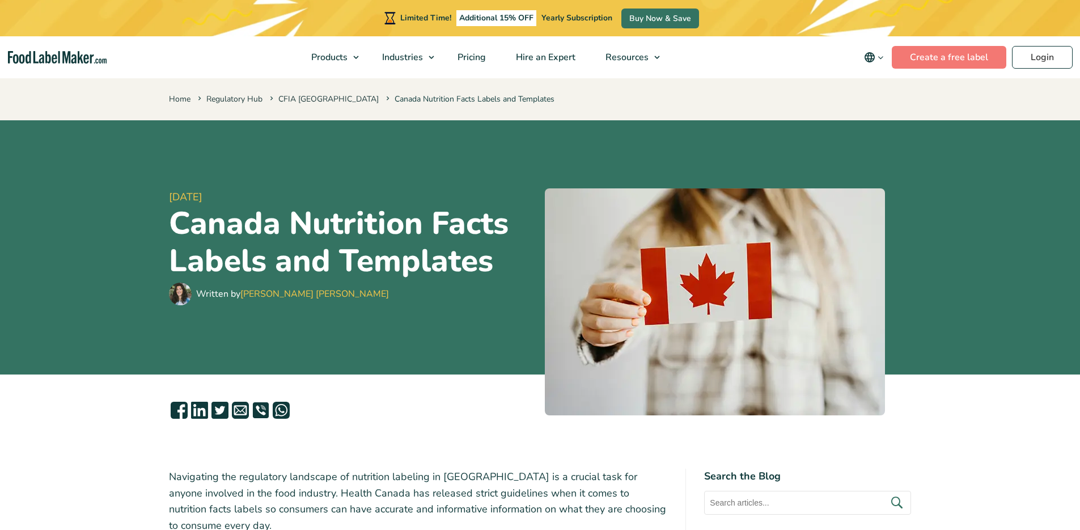 The image size is (1080, 530). What do you see at coordinates (293, 294) in the screenshot?
I see `div: Written by` at bounding box center [293, 294].